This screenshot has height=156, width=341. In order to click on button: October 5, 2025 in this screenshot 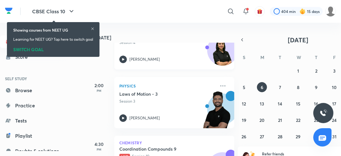, I will do `click(244, 87)`.